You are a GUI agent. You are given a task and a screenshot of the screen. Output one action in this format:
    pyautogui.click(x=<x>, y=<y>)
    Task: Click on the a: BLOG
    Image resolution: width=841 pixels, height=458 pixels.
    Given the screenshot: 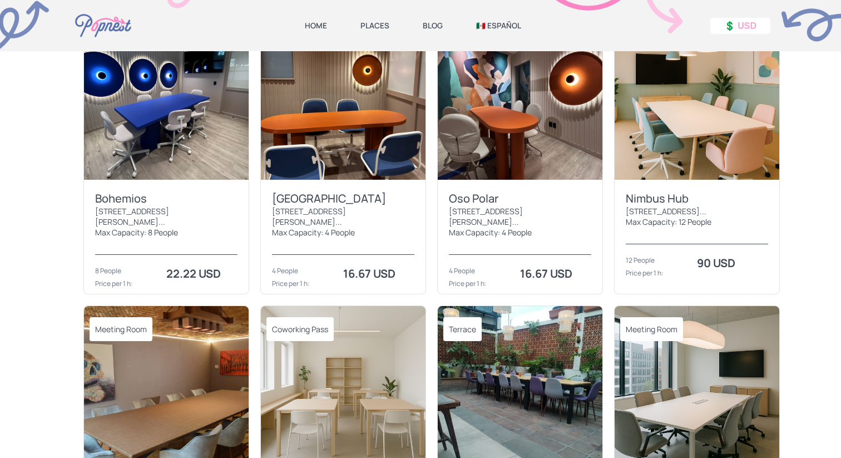 What is the action you would take?
    pyautogui.click(x=433, y=26)
    